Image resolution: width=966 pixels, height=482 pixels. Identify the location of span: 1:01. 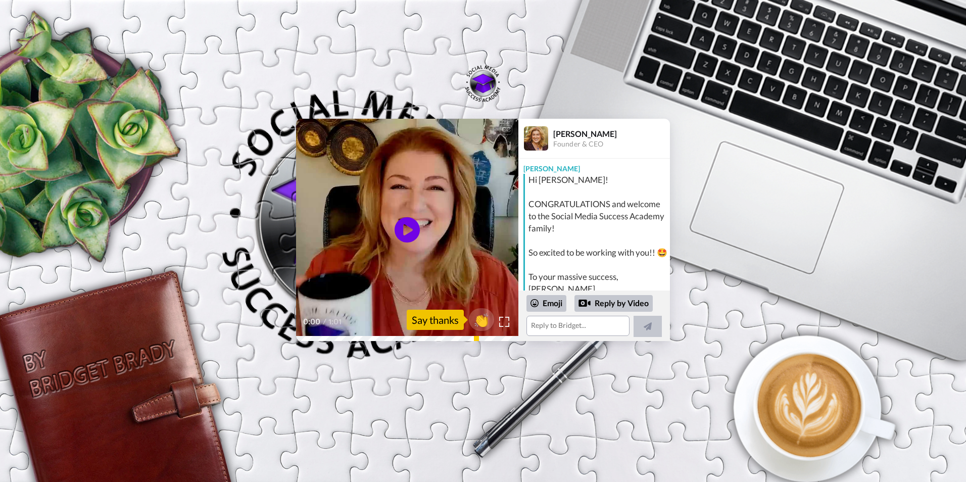
(337, 322).